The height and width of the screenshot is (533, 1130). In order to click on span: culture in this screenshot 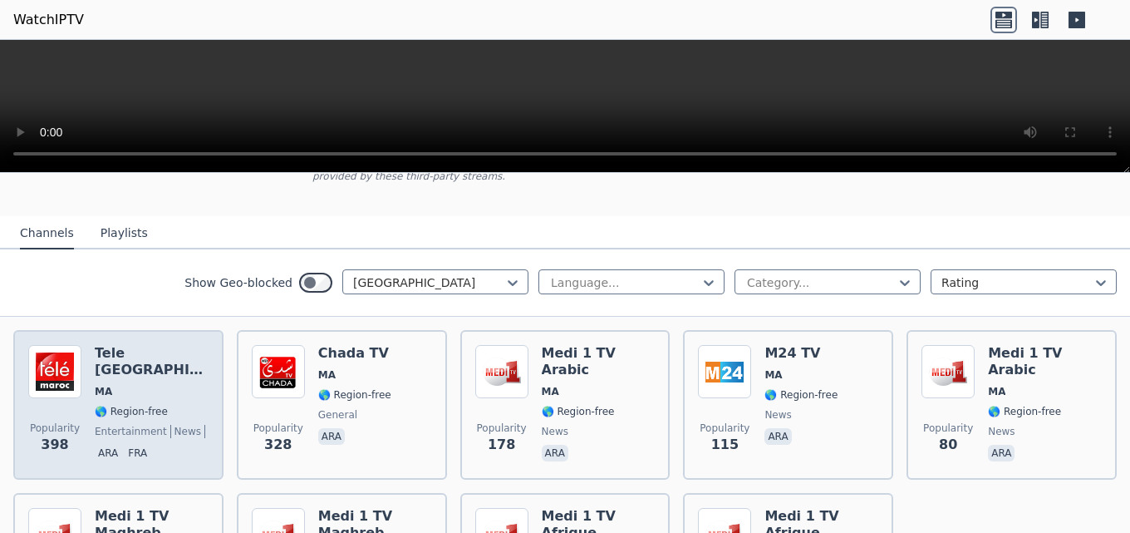, I will do `click(224, 431)`.